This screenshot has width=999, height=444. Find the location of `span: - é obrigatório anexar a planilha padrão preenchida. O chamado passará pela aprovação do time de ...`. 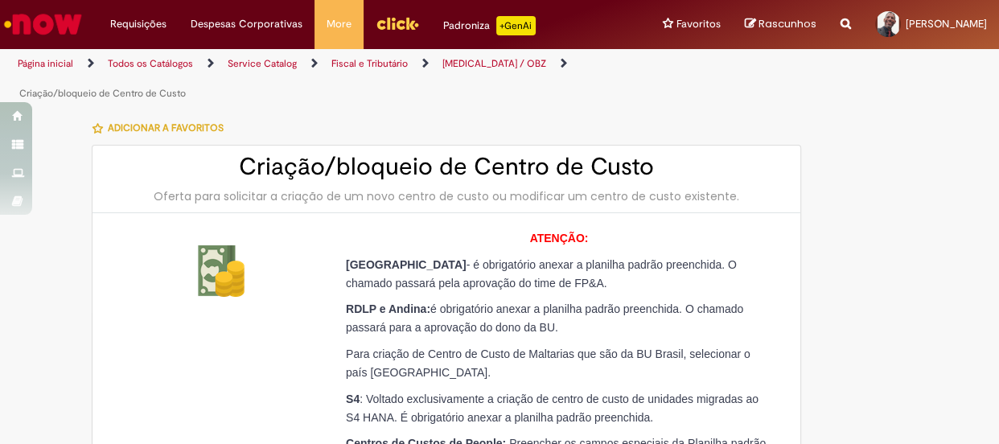

span: - é obrigatório anexar a planilha padrão preenchida. O chamado passará pela aprovação do time de ... is located at coordinates (541, 273).